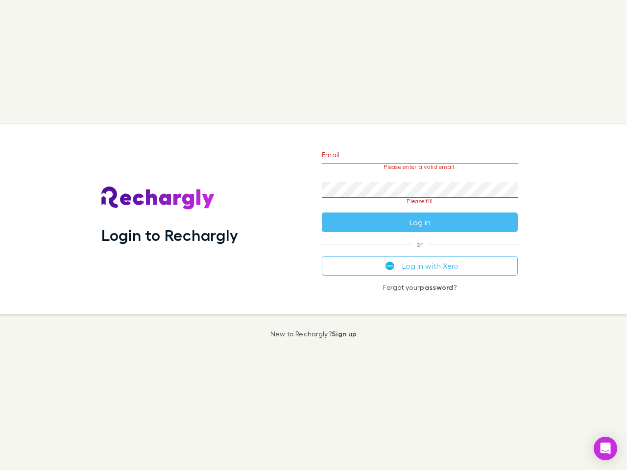  What do you see at coordinates (390, 266) in the screenshot?
I see `img: Xero's logo` at bounding box center [390, 266].